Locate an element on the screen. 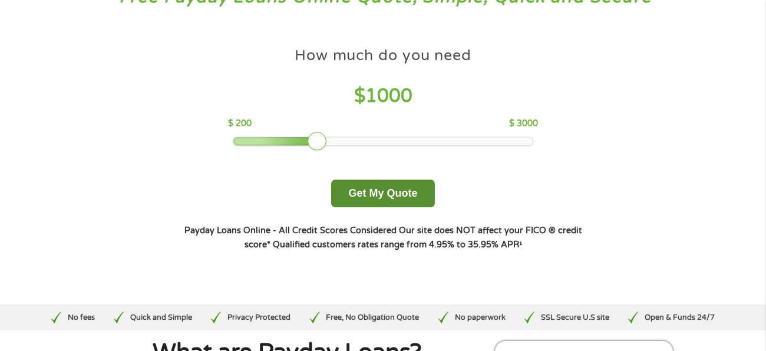 The image size is (766, 351). p: $ 3000 is located at coordinates (523, 124).